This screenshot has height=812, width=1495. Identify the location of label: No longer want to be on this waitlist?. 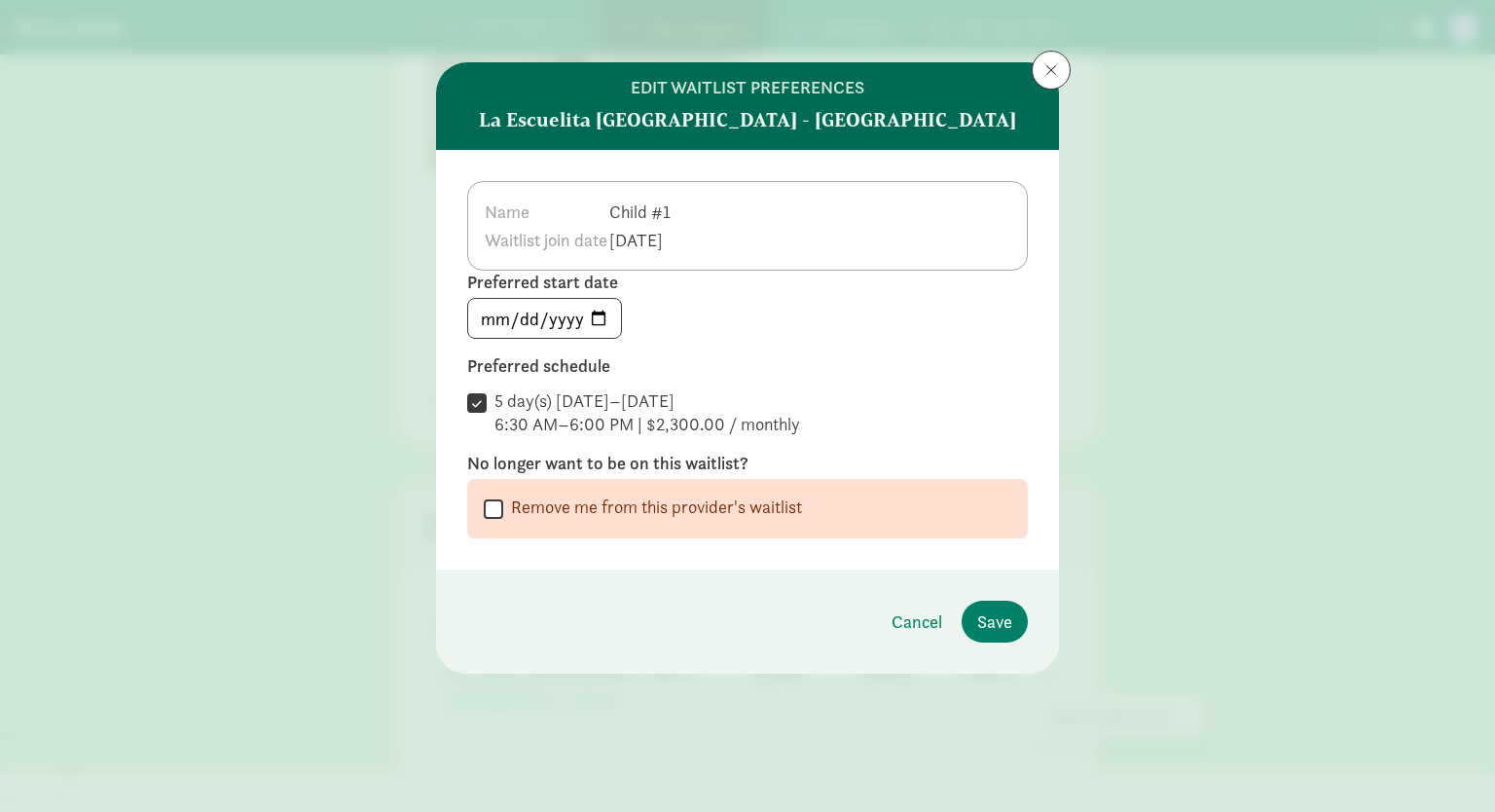
(748, 463).